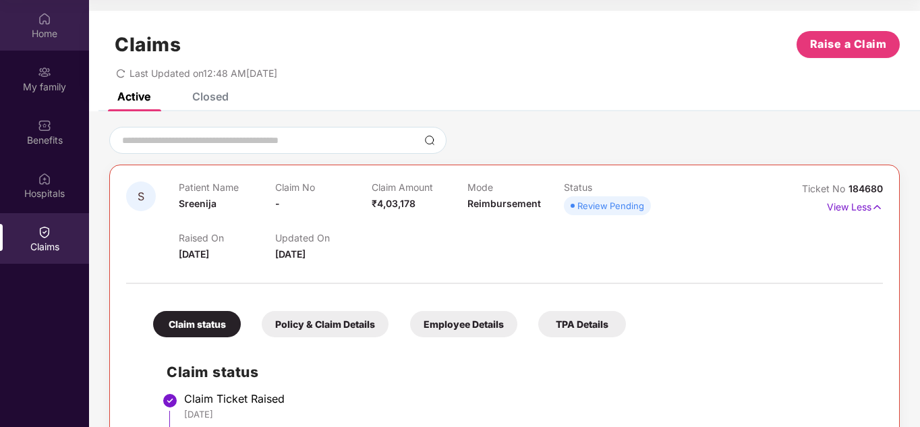 The height and width of the screenshot is (427, 920). Describe the element at coordinates (323, 237) in the screenshot. I see `p: Updated On` at that location.